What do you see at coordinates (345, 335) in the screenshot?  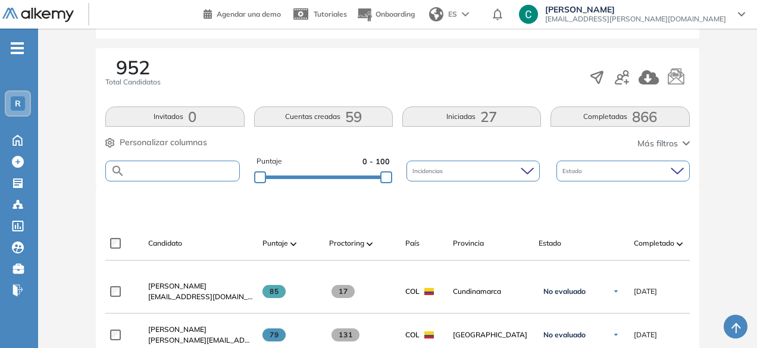 I see `span: 131` at bounding box center [345, 335].